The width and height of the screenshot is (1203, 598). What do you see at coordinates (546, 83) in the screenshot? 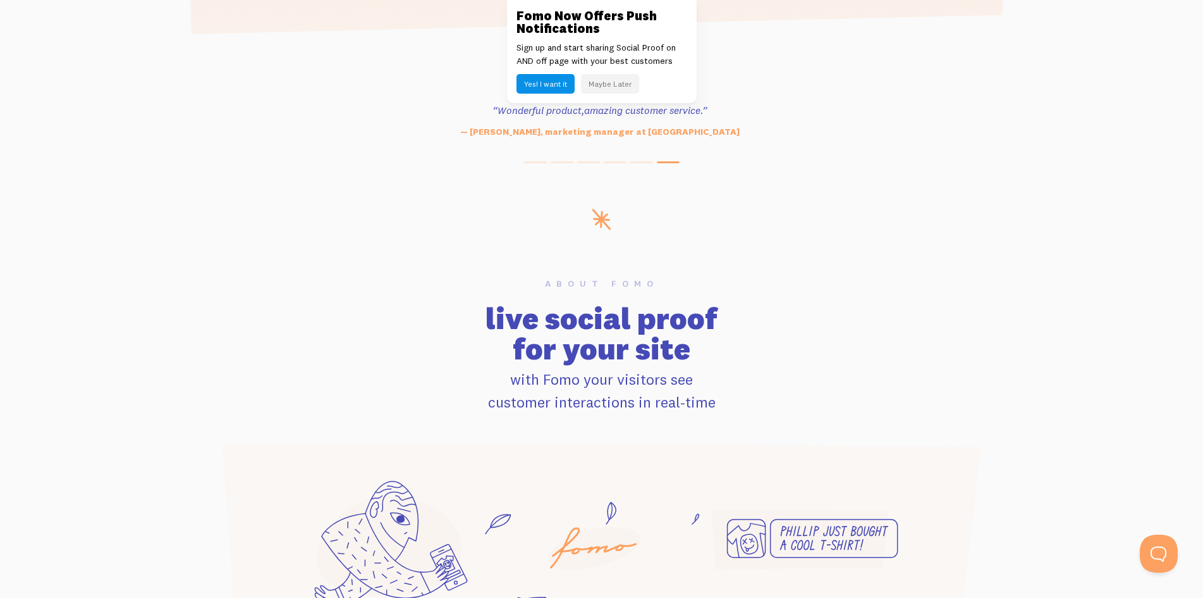
I see `button: Yes! I want it` at bounding box center [546, 83].